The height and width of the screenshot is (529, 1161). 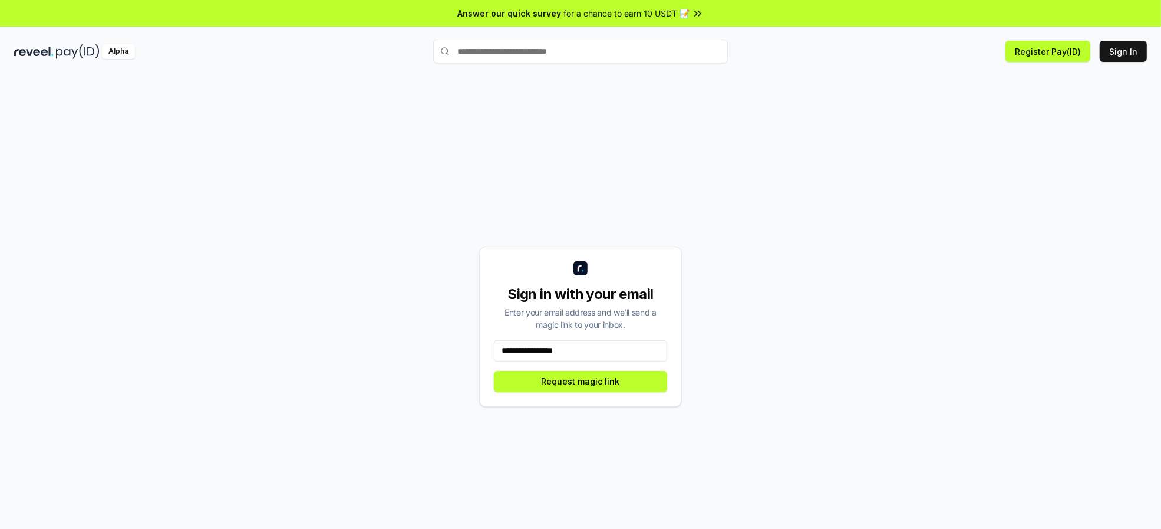 What do you see at coordinates (34, 51) in the screenshot?
I see `img: reveel_dark` at bounding box center [34, 51].